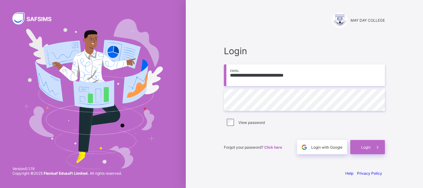 Image resolution: width=423 pixels, height=188 pixels. Describe the element at coordinates (349, 173) in the screenshot. I see `a: Help` at that location.